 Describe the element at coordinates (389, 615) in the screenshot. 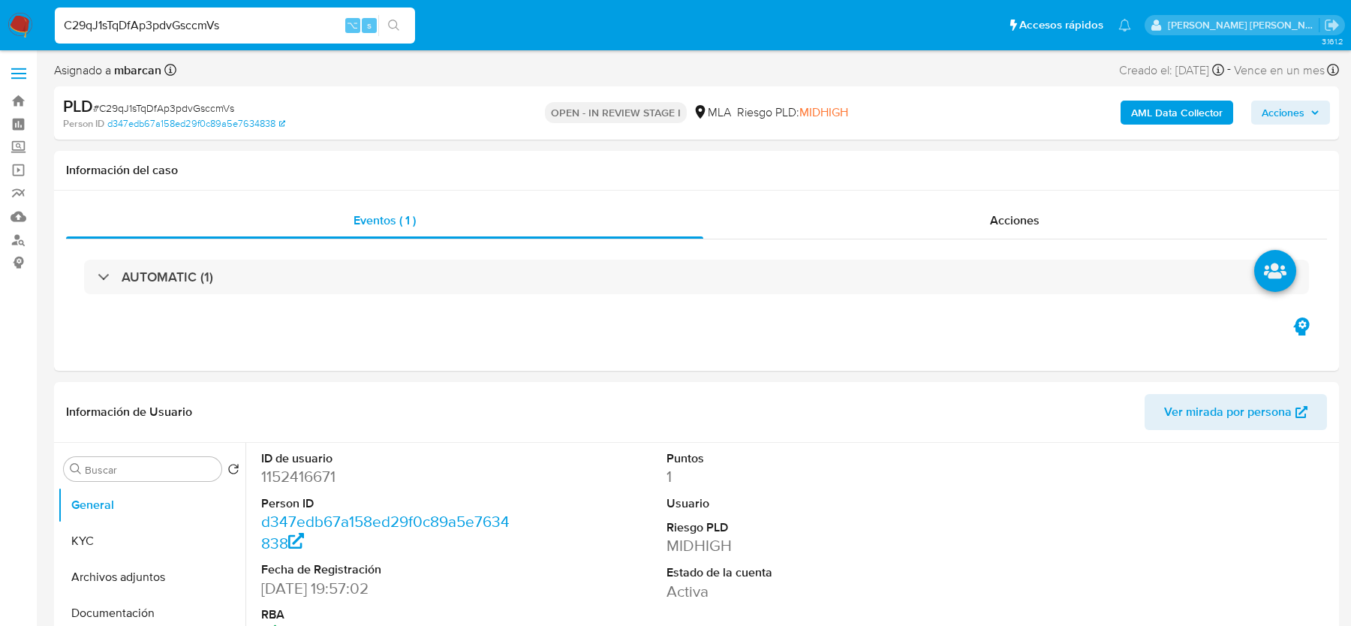

I see `dt: RBA` at that location.